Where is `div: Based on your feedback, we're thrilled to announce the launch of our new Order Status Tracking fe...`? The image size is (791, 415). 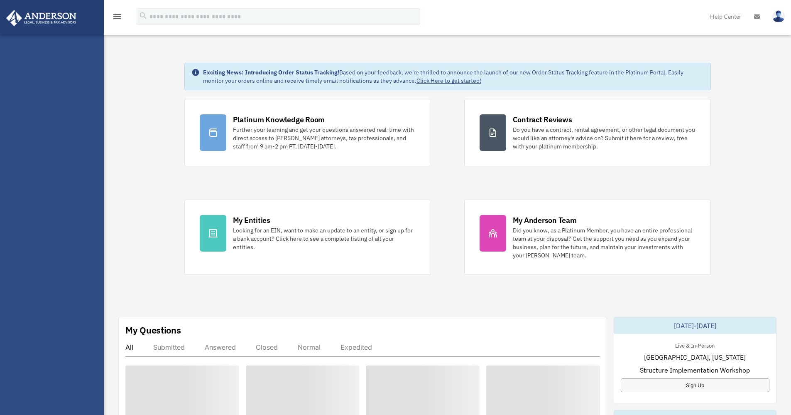 div: Based on your feedback, we're thrilled to announce the launch of our new Order Status Tracking fe... is located at coordinates (454, 76).